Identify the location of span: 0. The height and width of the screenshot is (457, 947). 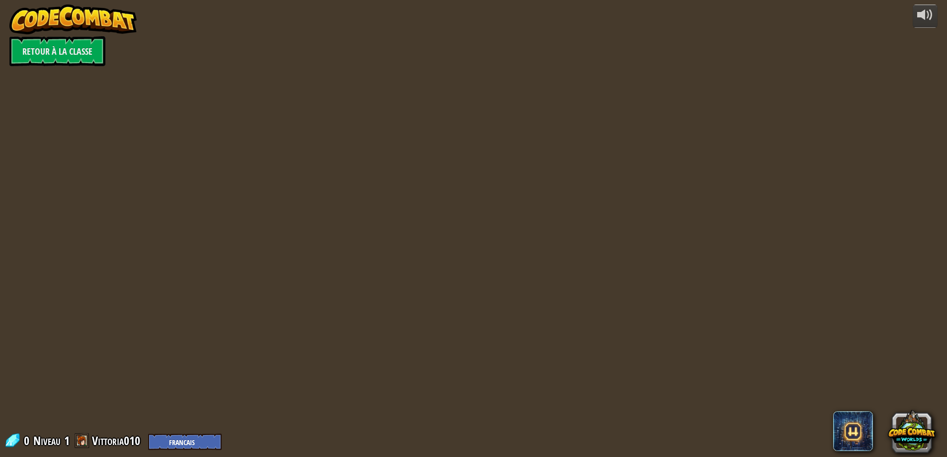
(28, 440).